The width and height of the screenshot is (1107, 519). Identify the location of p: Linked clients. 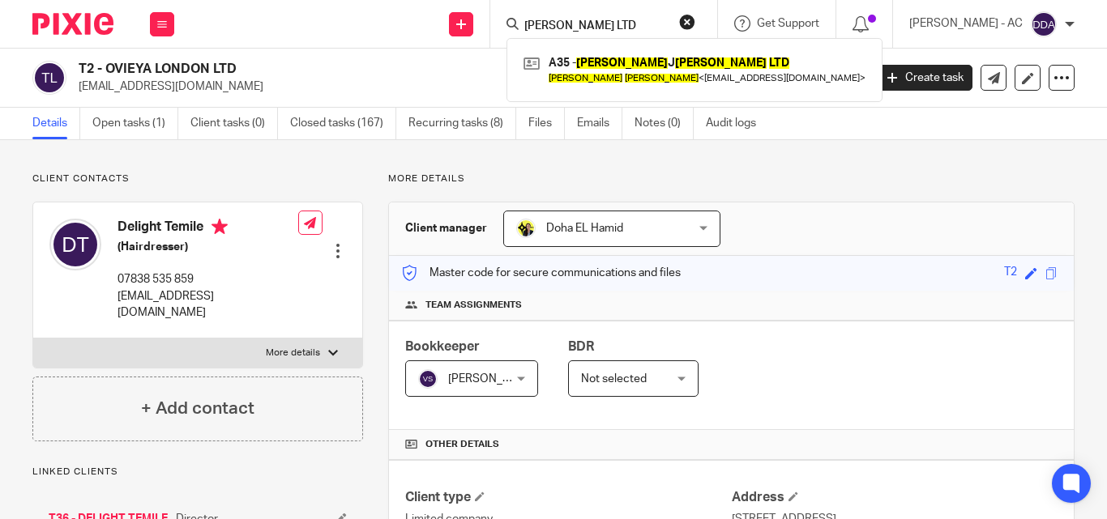
(198, 472).